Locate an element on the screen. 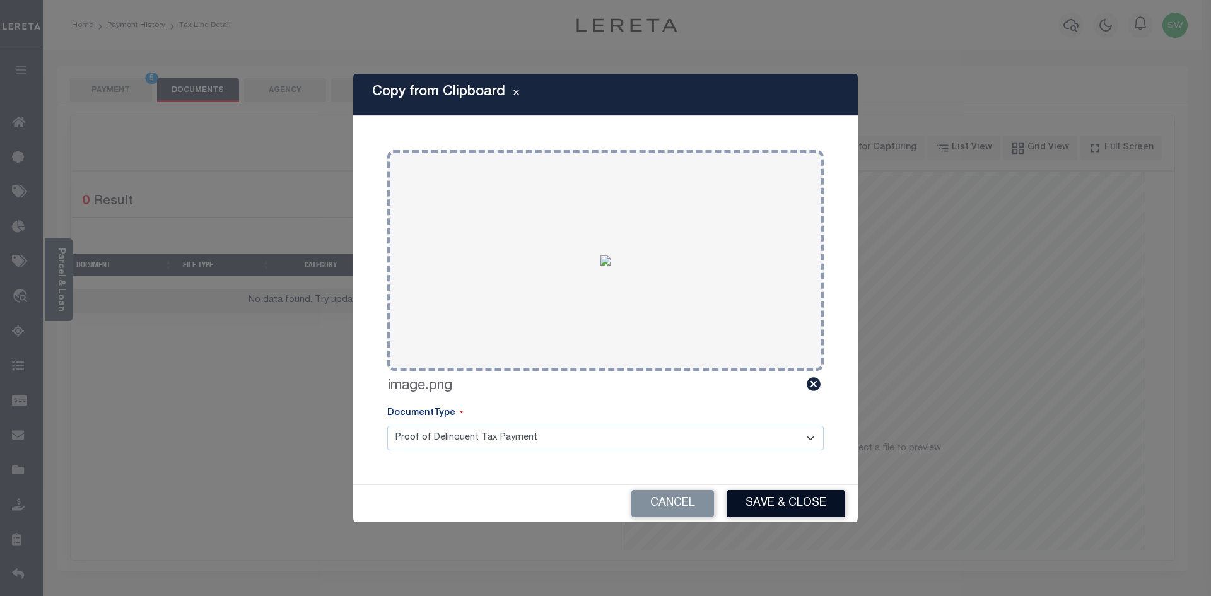 This screenshot has width=1211, height=596. img: 8189c4aa-501a-49a4-9cb0-7bfd9b1989bb is located at coordinates (605, 260).